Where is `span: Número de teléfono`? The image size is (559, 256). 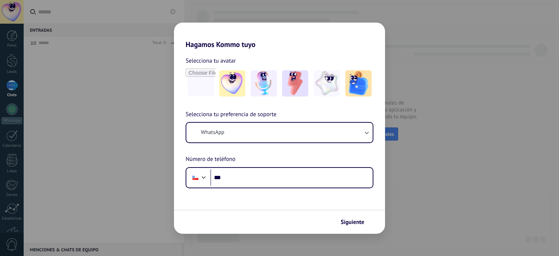
span: Número de teléfono is located at coordinates (210, 159).